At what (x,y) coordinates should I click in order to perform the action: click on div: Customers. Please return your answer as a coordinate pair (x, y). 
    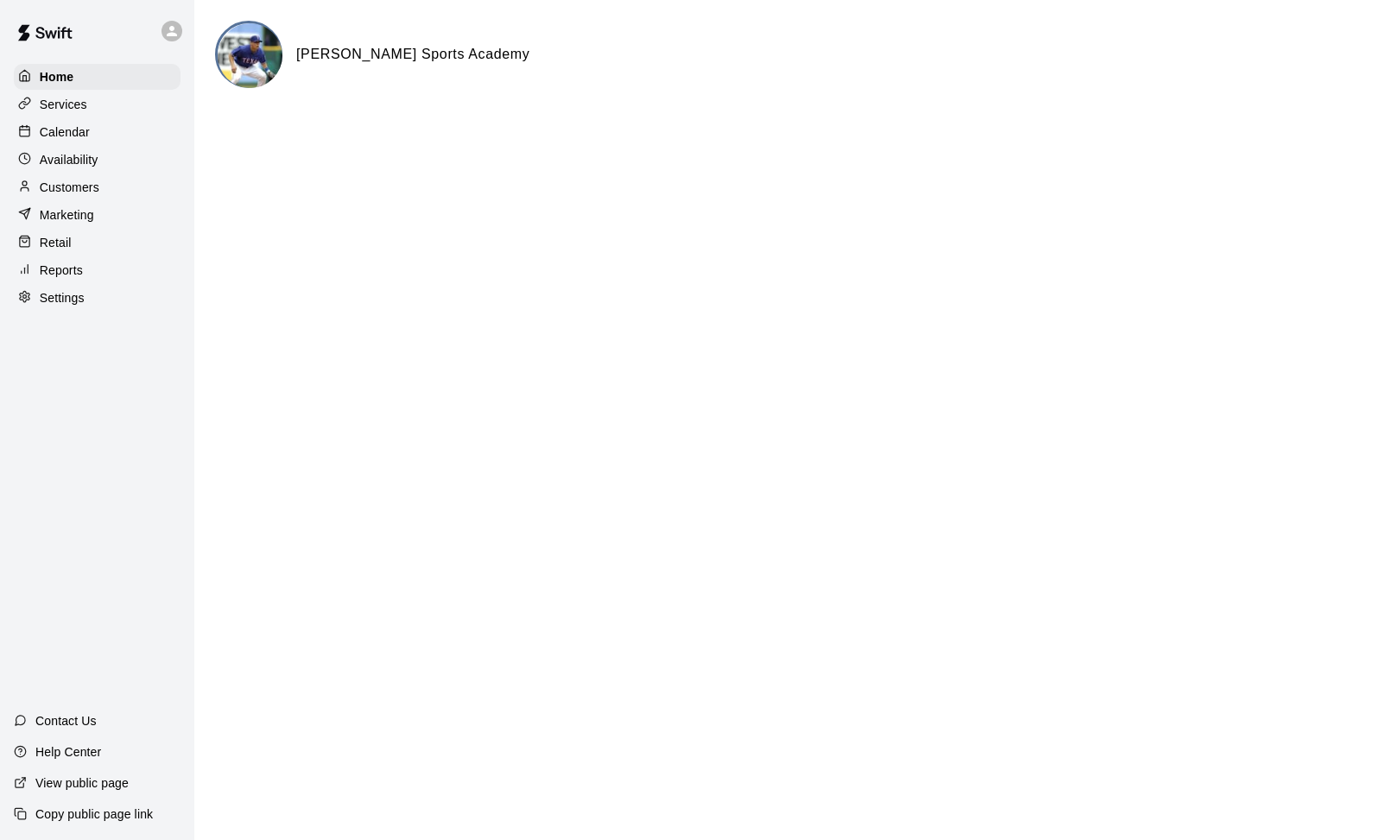
    Looking at the image, I should click on (97, 188).